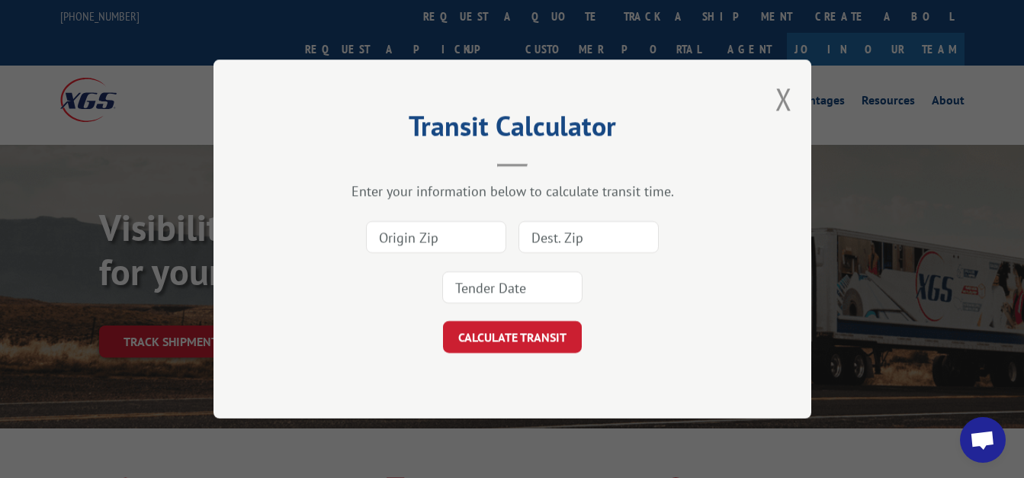  What do you see at coordinates (436, 237) in the screenshot?
I see `input: Origin Zip` at bounding box center [436, 237].